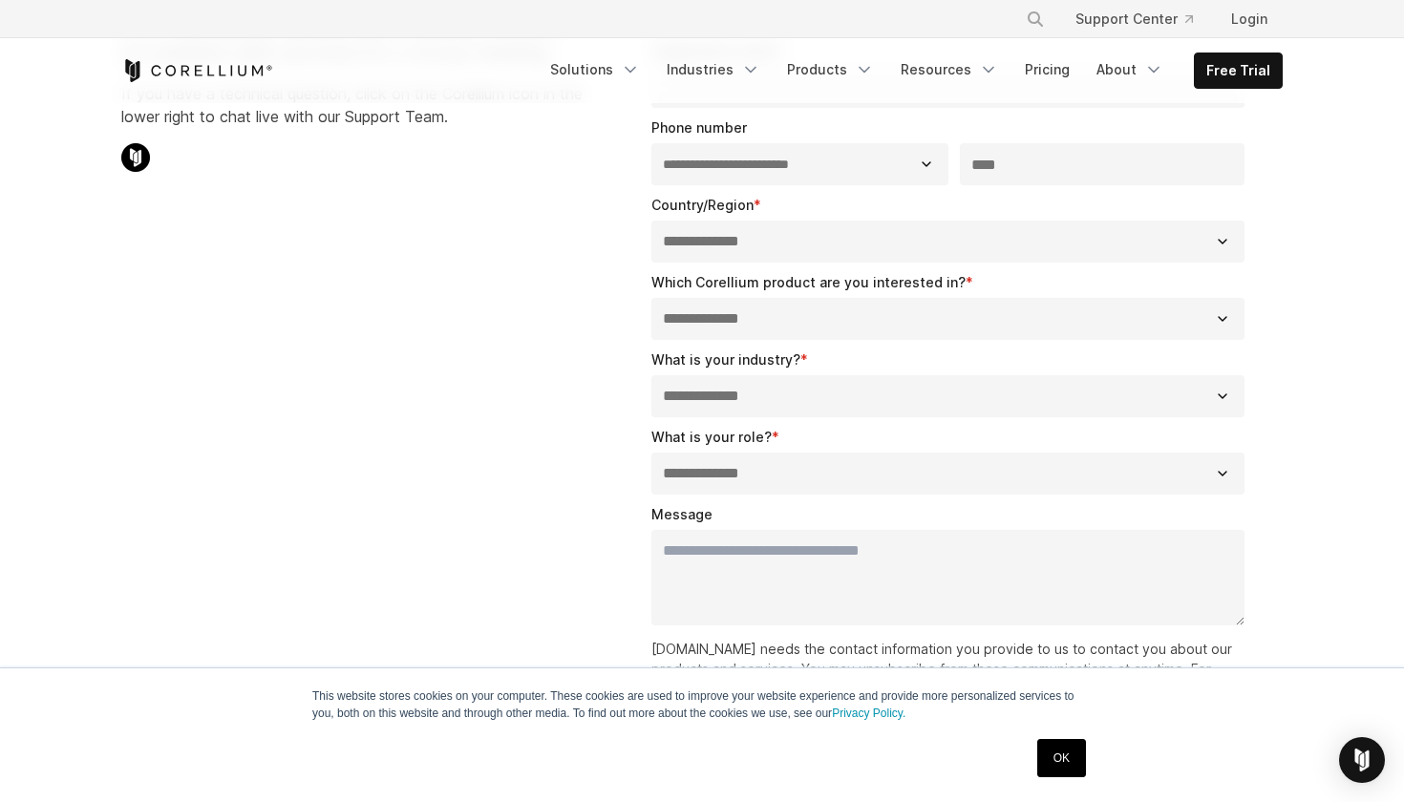  I want to click on div: Open Intercom Messenger, so click(1362, 760).